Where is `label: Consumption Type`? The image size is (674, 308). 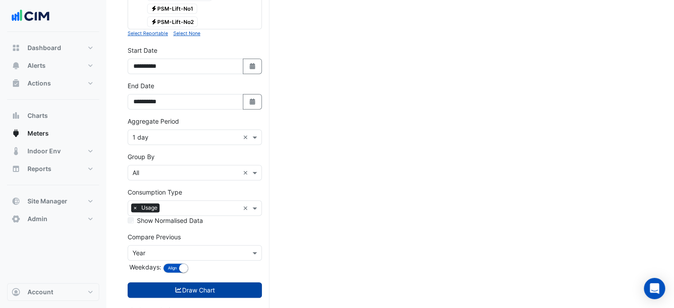 label: Consumption Type is located at coordinates (155, 192).